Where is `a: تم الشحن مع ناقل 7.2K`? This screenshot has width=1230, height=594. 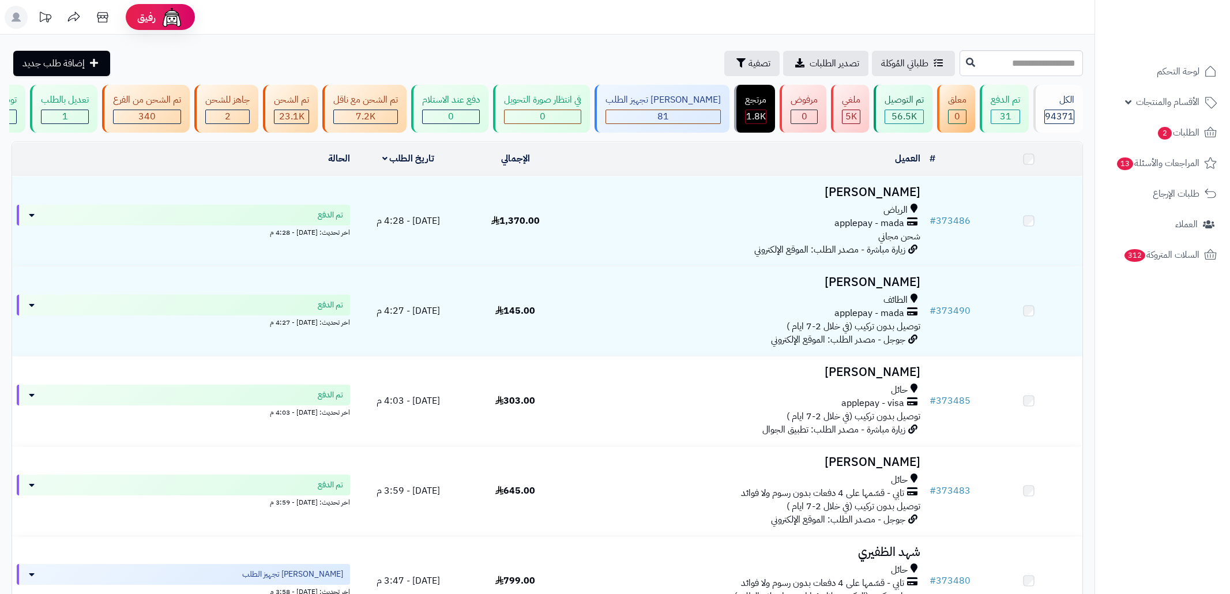
a: تم الشحن مع ناقل 7.2K is located at coordinates (365, 108).